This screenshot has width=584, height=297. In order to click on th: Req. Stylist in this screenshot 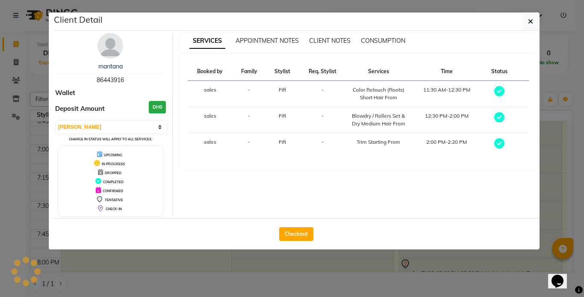, I will do `click(322, 71)`.